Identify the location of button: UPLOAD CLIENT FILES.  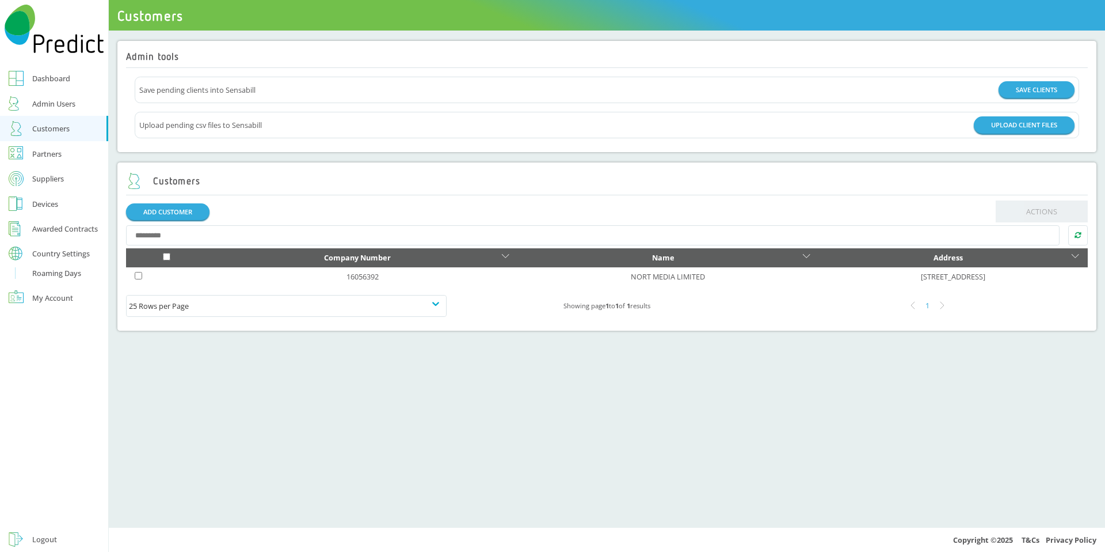
(1024, 124).